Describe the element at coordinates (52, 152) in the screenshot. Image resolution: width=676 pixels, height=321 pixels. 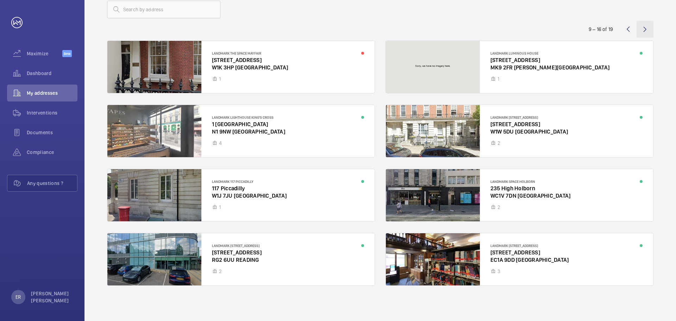
I see `span: Compliance` at that location.